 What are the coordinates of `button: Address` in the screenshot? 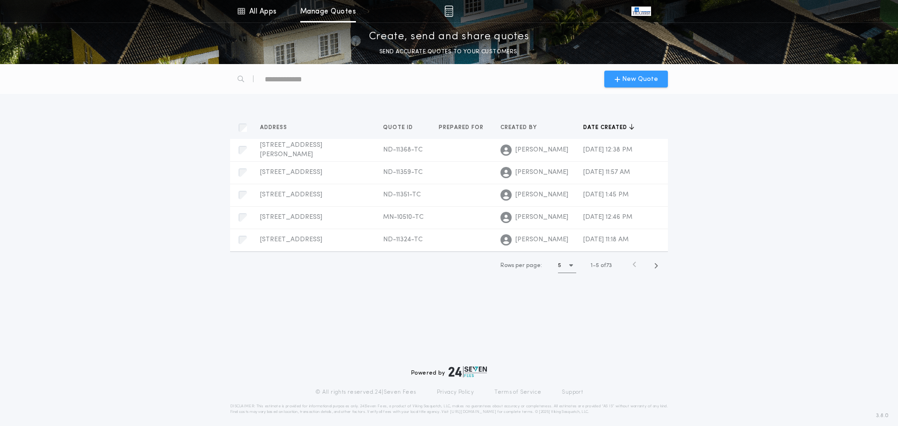 It's located at (277, 128).